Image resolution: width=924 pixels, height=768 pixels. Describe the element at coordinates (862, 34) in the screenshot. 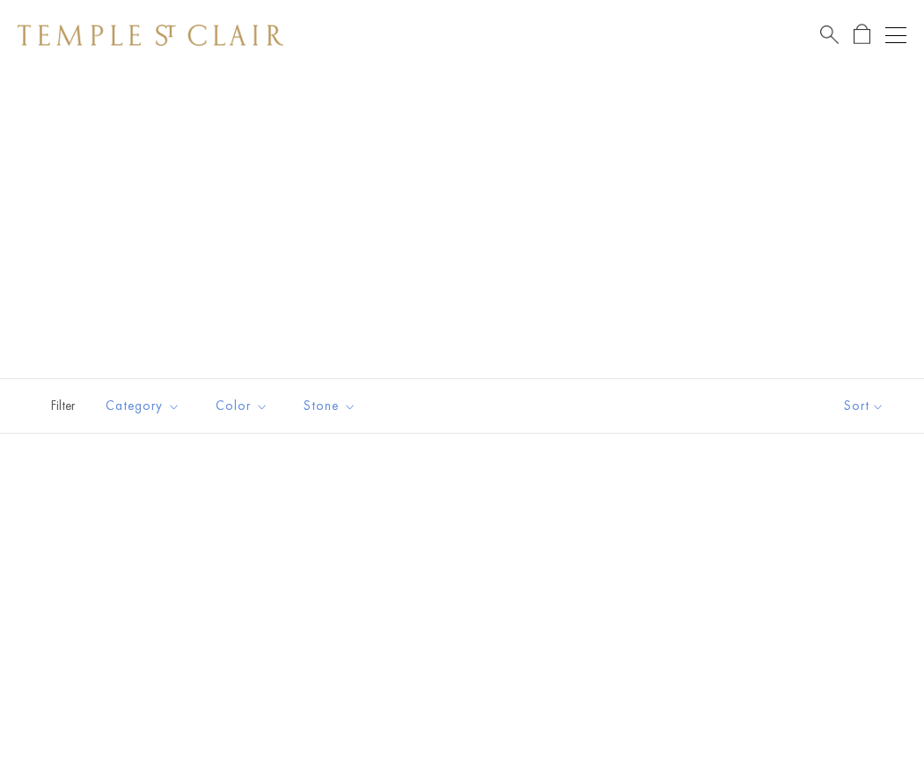

I see `a: Open Shopping Bag` at that location.